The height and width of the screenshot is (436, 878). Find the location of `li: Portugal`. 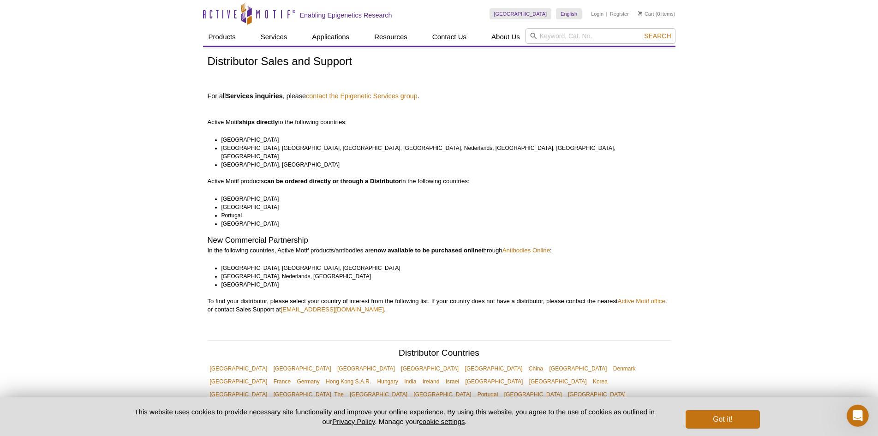

li: Portugal is located at coordinates (442, 215).